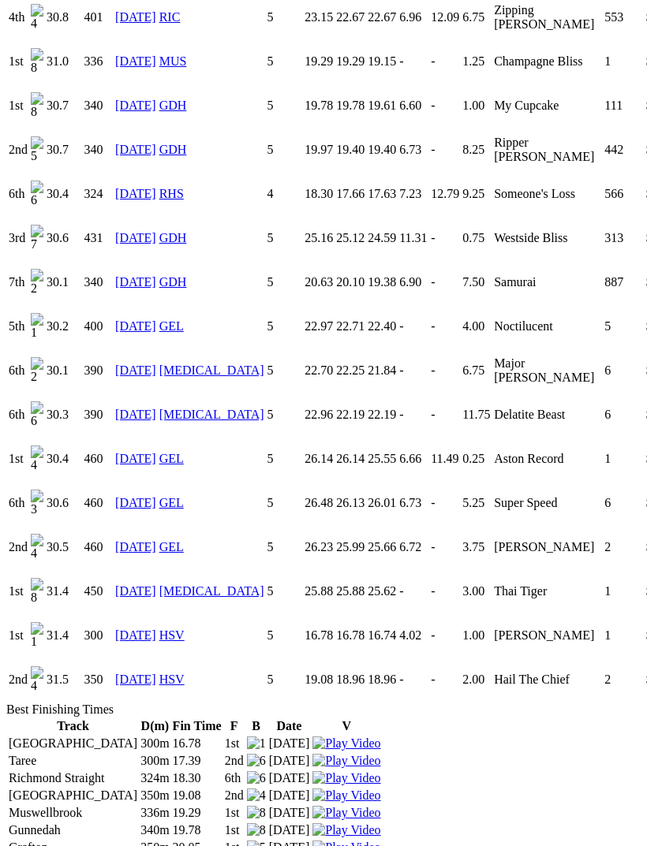  Describe the element at coordinates (477, 150) in the screenshot. I see `td: 8.25` at that location.